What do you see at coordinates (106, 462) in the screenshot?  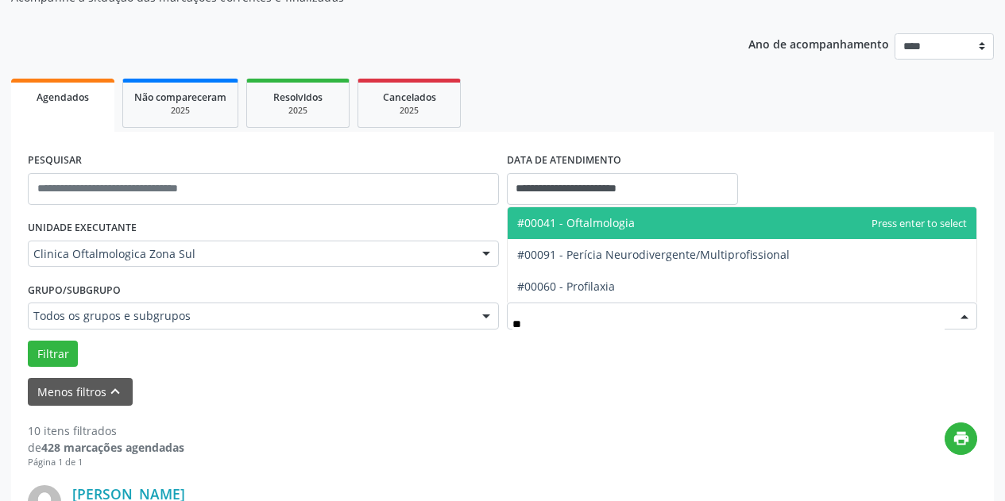 I see `div: Página 1 de 1` at bounding box center [106, 462].